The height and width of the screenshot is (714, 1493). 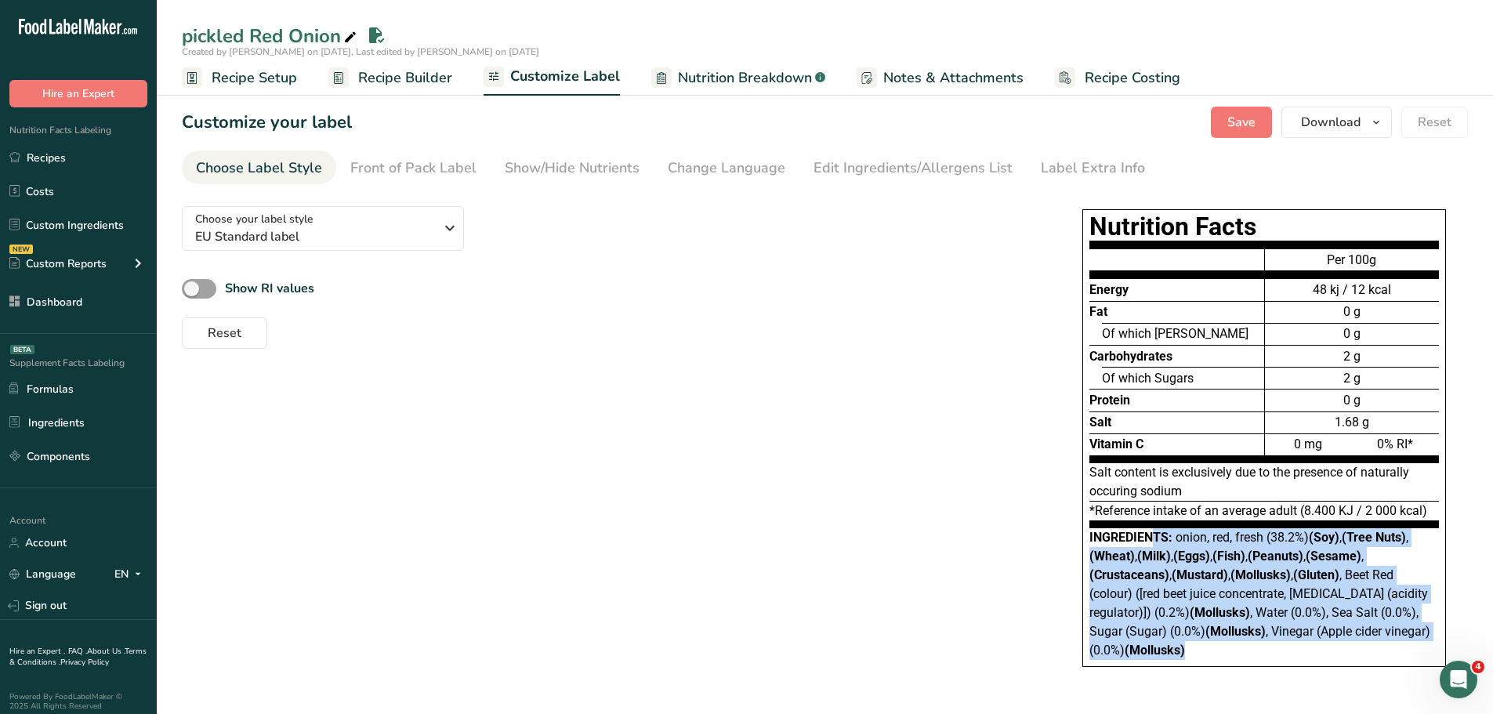 I want to click on span: Choose your label style, so click(x=254, y=219).